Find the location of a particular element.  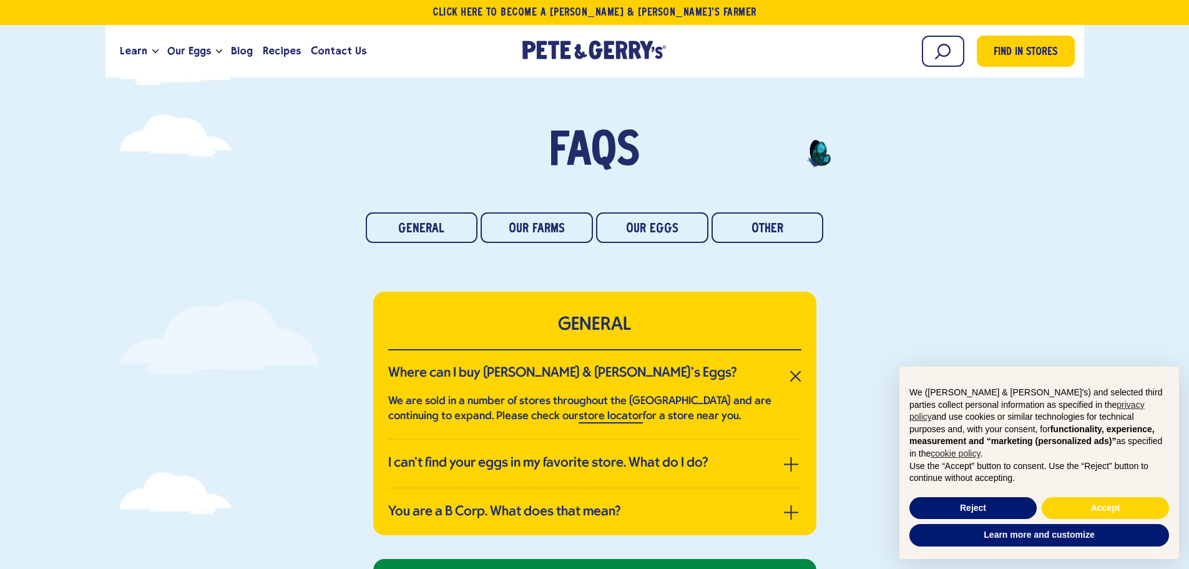

a: Contact Us is located at coordinates (338, 51).